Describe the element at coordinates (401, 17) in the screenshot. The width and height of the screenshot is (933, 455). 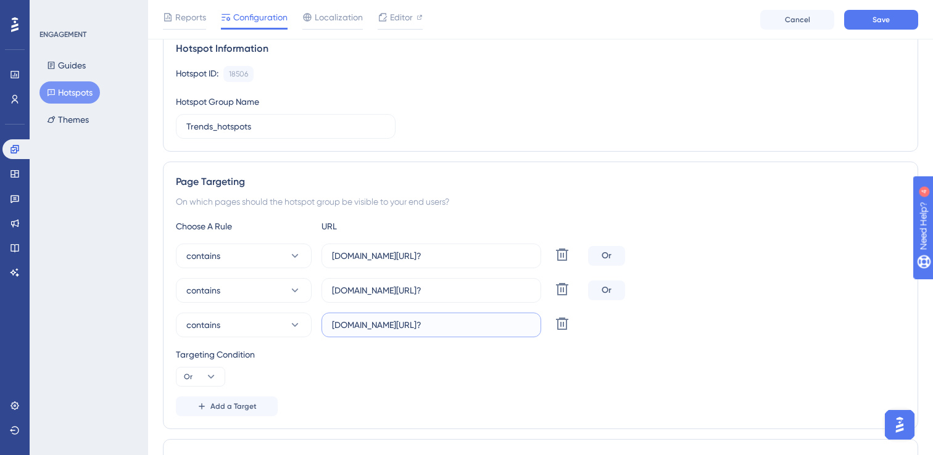
I see `span: Editor` at that location.